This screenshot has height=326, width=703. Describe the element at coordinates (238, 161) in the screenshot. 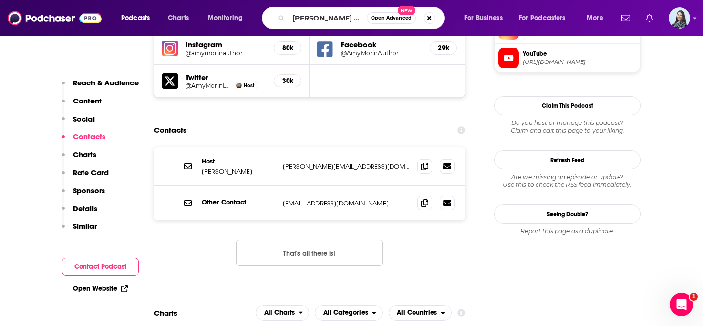

I see `p: Host` at that location.